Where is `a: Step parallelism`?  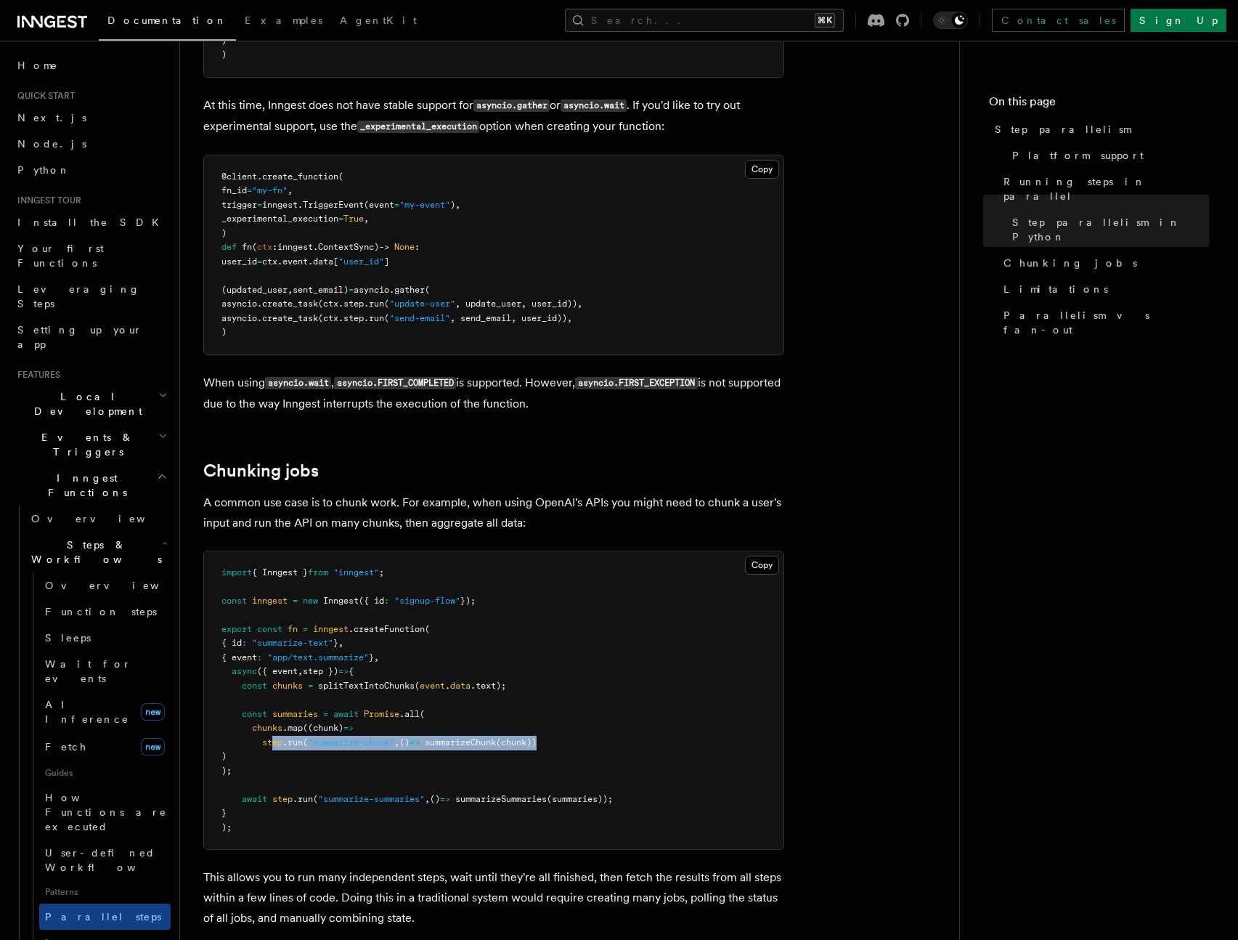 a: Step parallelism is located at coordinates (1099, 129).